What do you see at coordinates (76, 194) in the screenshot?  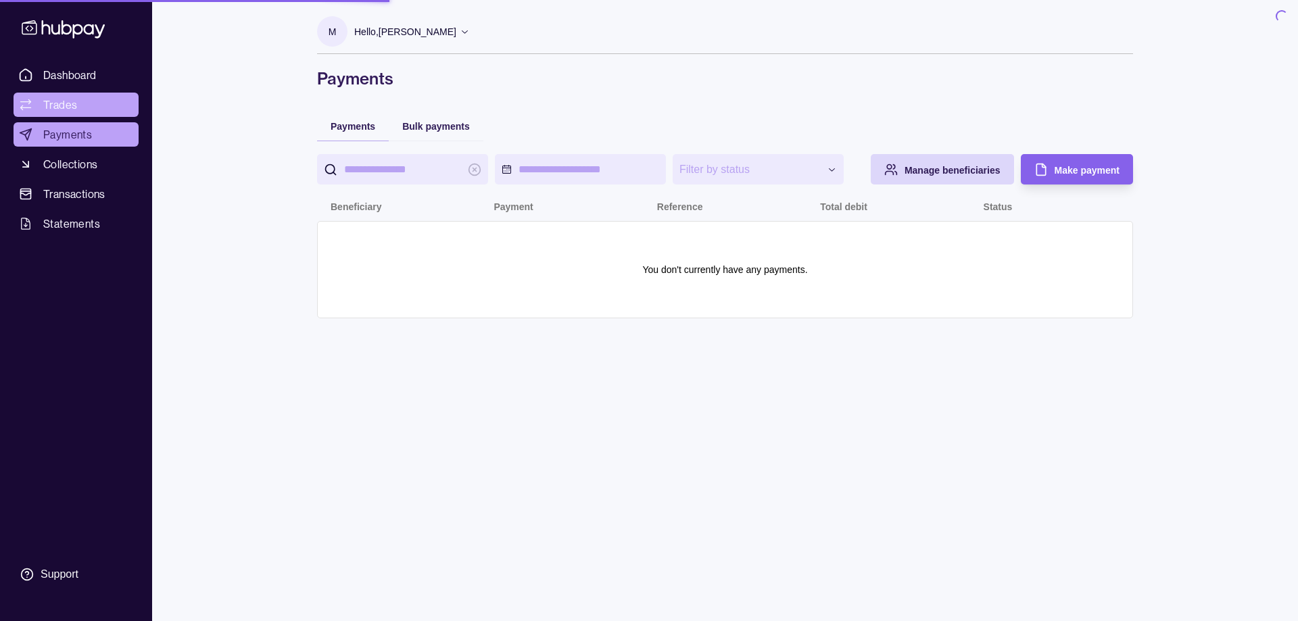 I see `a: Transactions` at bounding box center [76, 194].